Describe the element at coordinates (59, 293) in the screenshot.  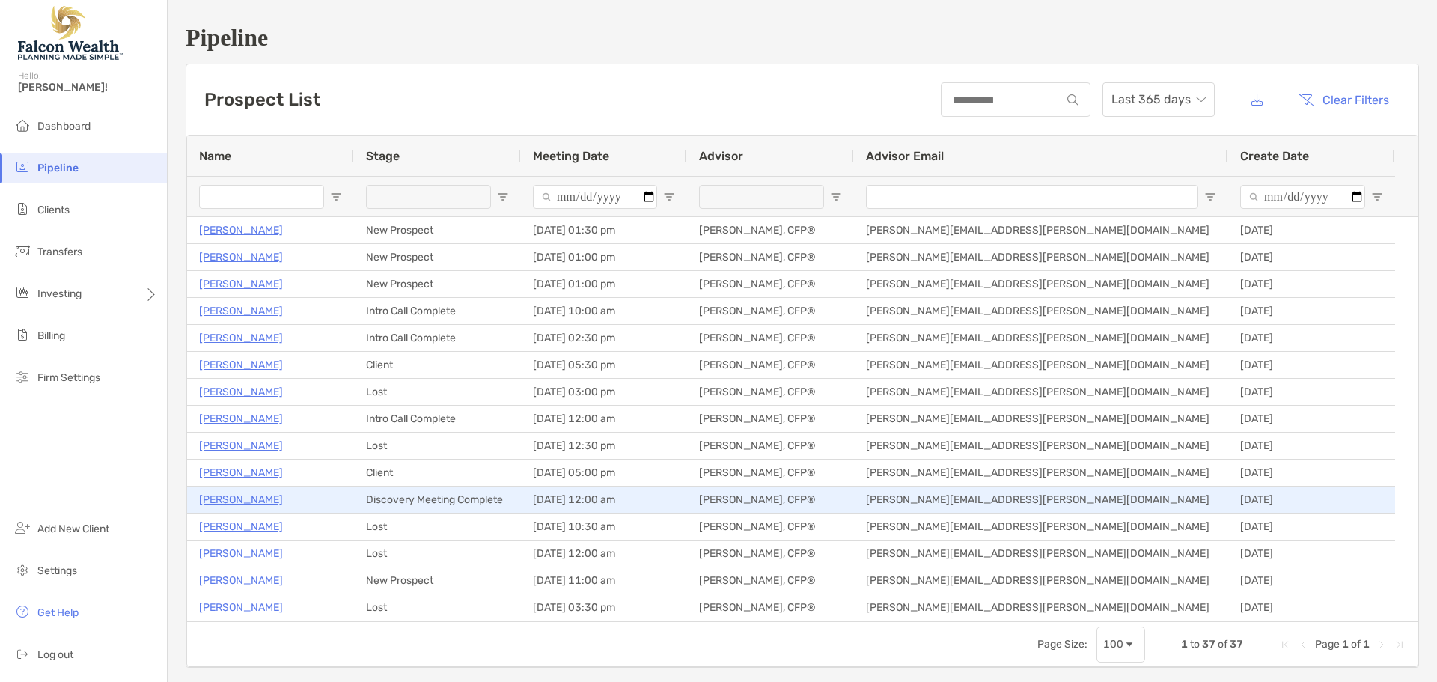
I see `span: Investing` at that location.